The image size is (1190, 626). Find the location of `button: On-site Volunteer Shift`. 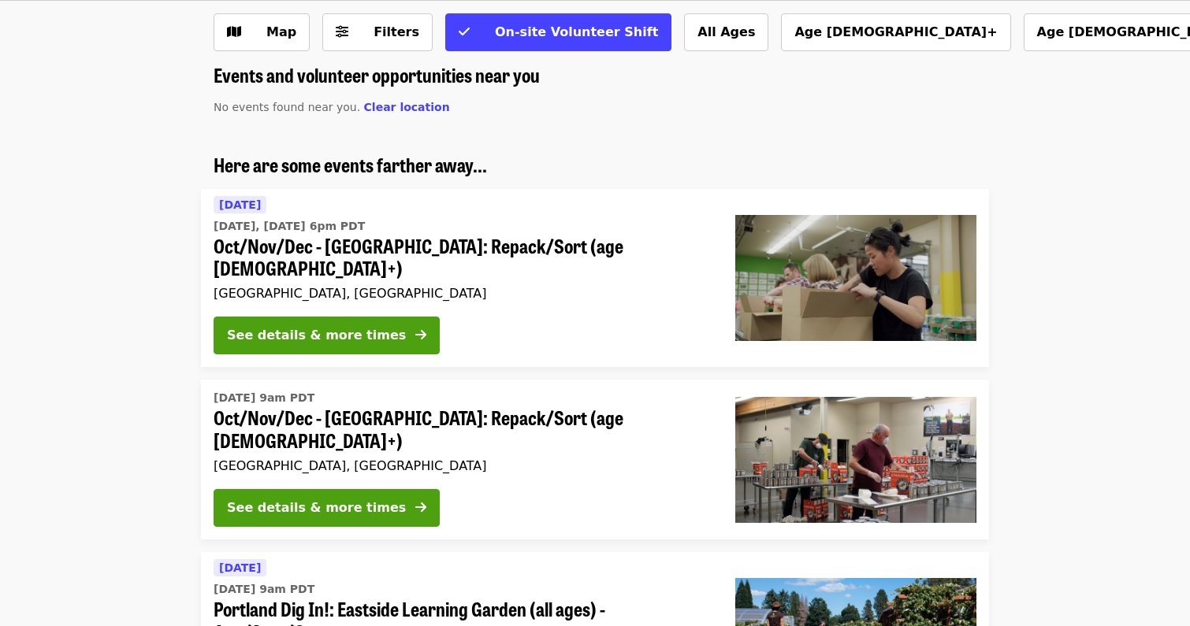

button: On-site Volunteer Shift is located at coordinates (558, 32).